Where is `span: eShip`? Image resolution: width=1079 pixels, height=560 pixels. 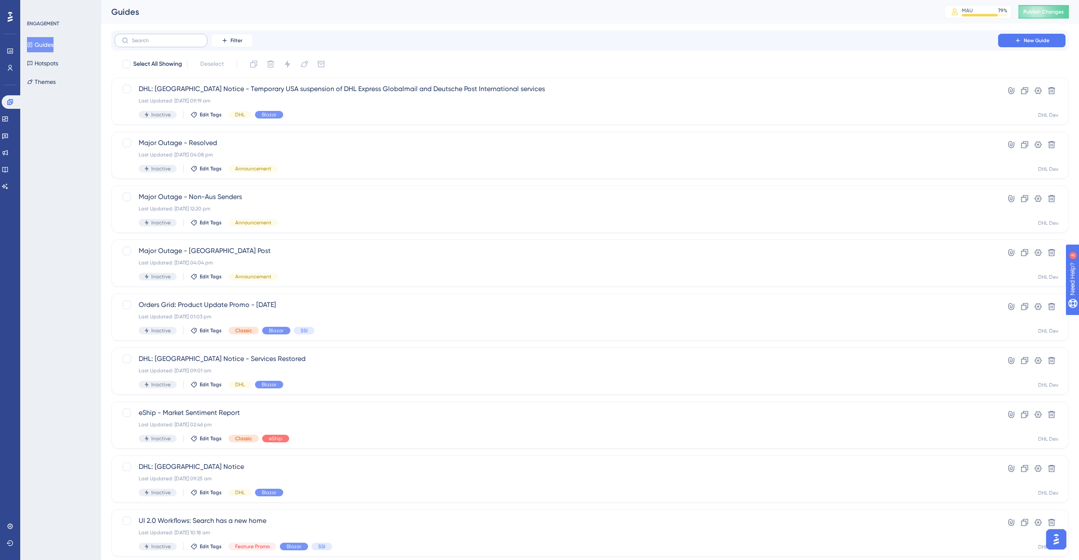
span: eShip is located at coordinates (276, 438).